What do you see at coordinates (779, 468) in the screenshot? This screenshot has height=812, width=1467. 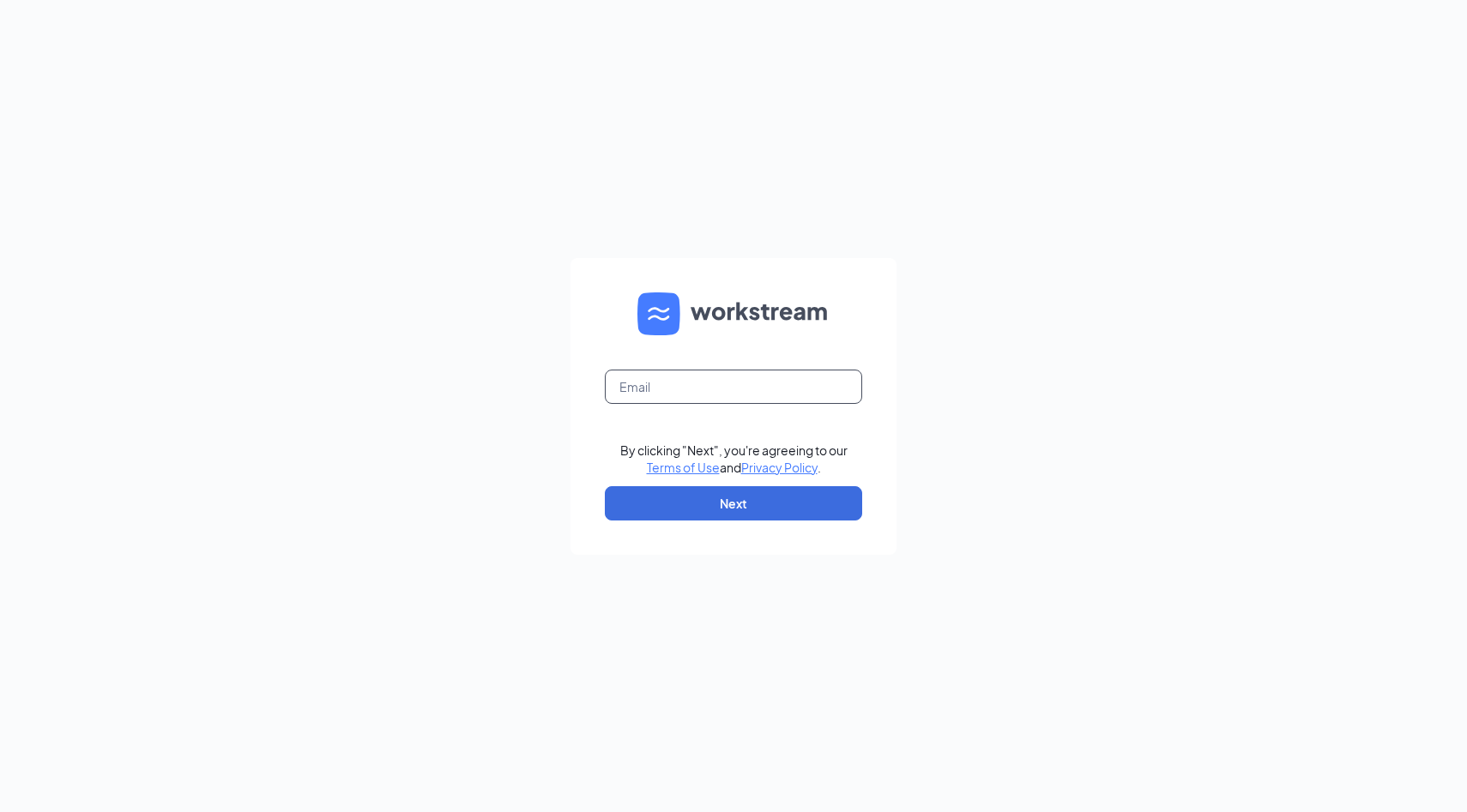 I see `a: Privacy Policy` at bounding box center [779, 468].